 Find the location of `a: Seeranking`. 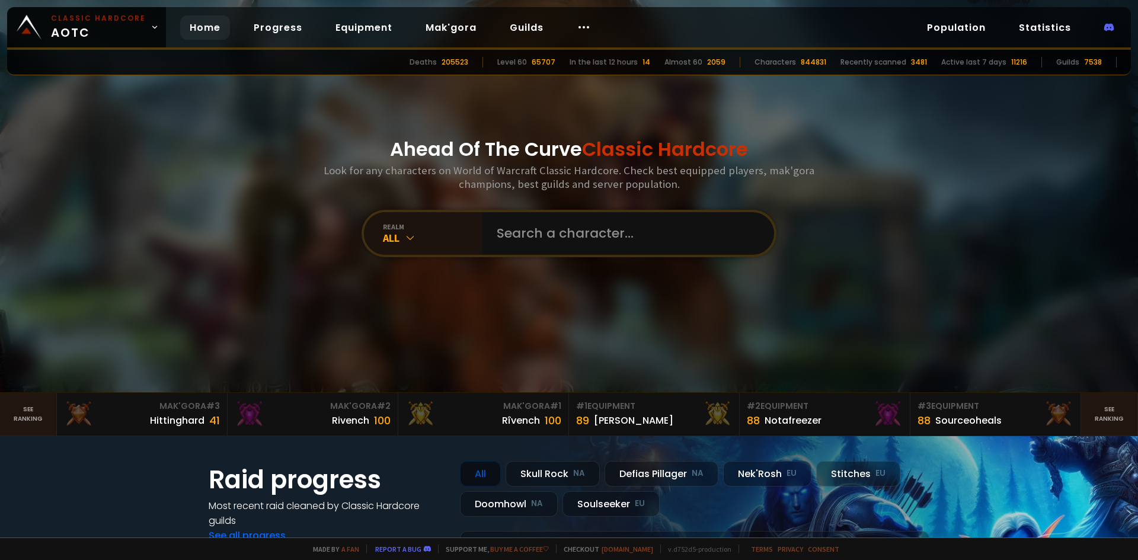

a: Seeranking is located at coordinates (1109, 414).